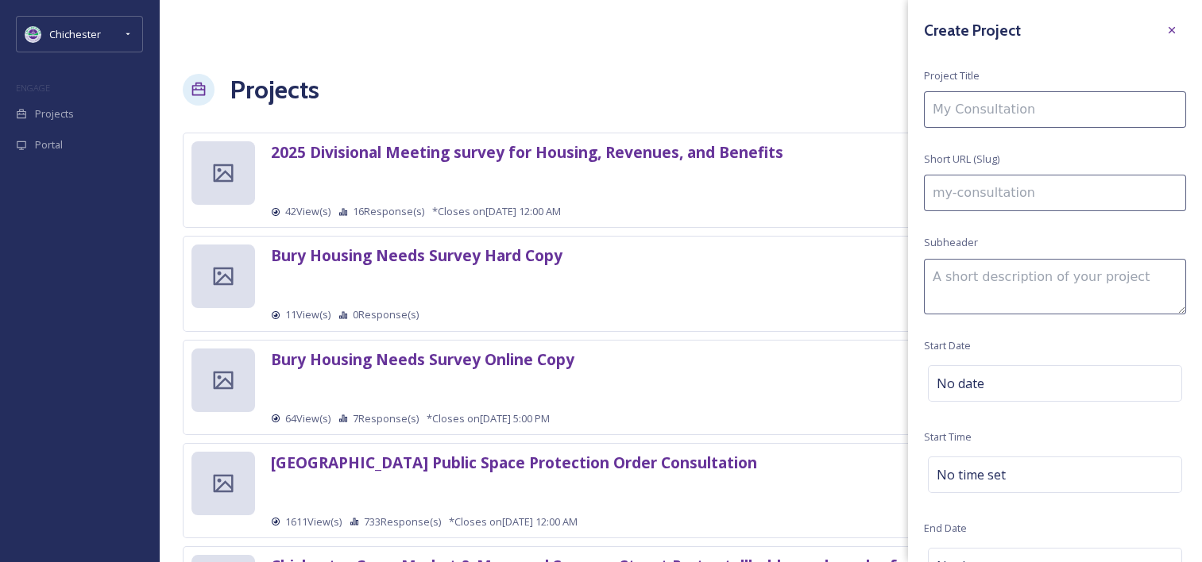  What do you see at coordinates (423, 361) in the screenshot?
I see `a: Bury Housing Needs Survey Online Copy` at bounding box center [423, 361].